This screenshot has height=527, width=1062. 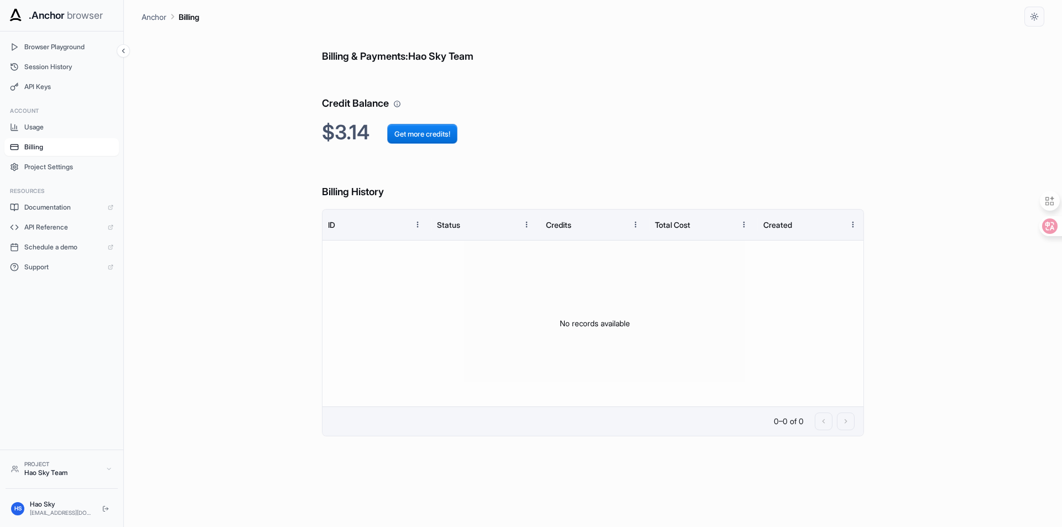 I want to click on h6: Billing History, so click(x=593, y=181).